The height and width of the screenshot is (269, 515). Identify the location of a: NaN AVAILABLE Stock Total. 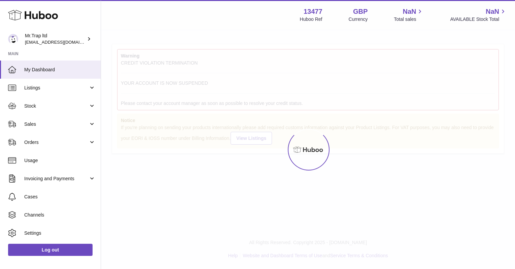
(478, 15).